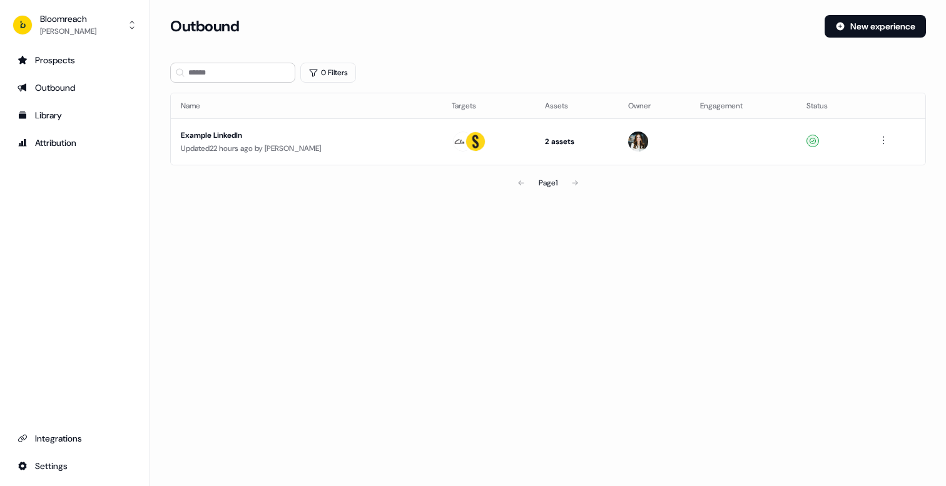 Image resolution: width=946 pixels, height=486 pixels. I want to click on button: Go to integrations, so click(74, 466).